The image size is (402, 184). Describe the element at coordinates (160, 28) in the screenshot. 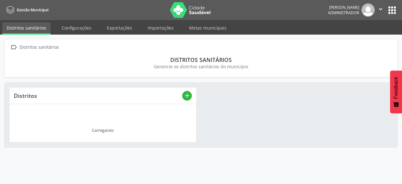

I see `a: Importações` at that location.